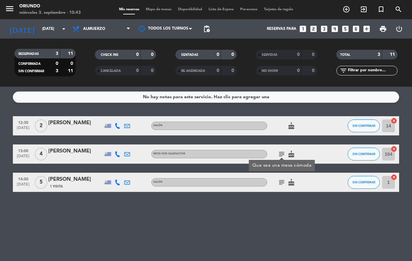 The width and height of the screenshot is (412, 261). I want to click on span: 14:00, so click(23, 179).